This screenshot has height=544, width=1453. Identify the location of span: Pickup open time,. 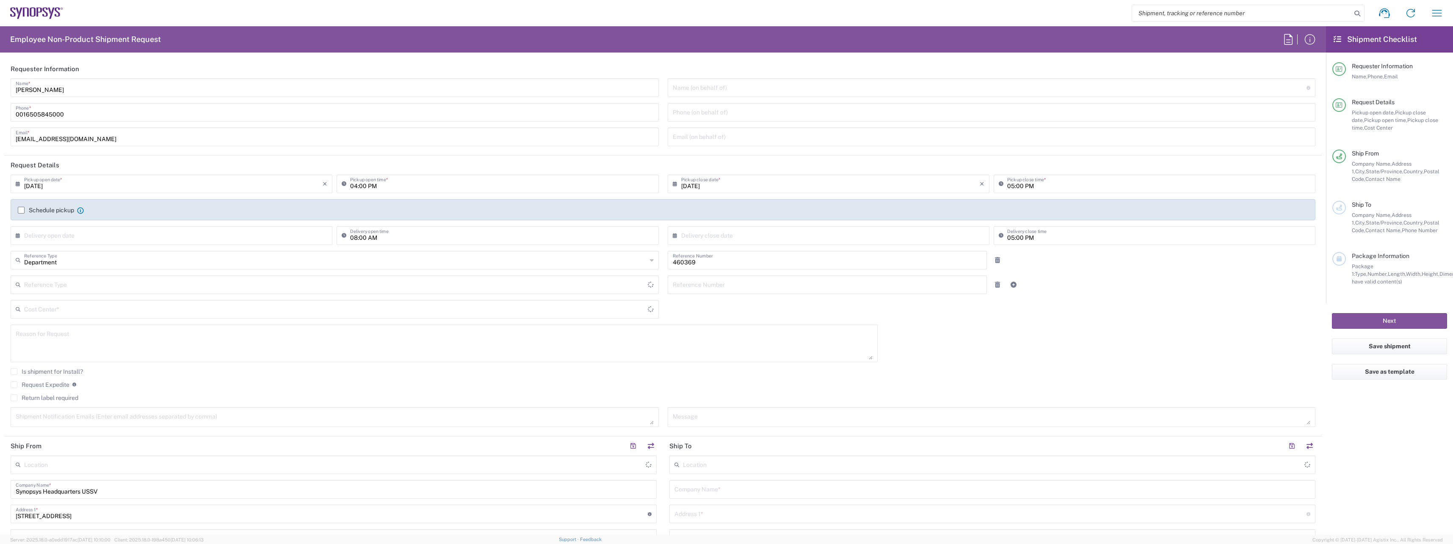
(1386, 120).